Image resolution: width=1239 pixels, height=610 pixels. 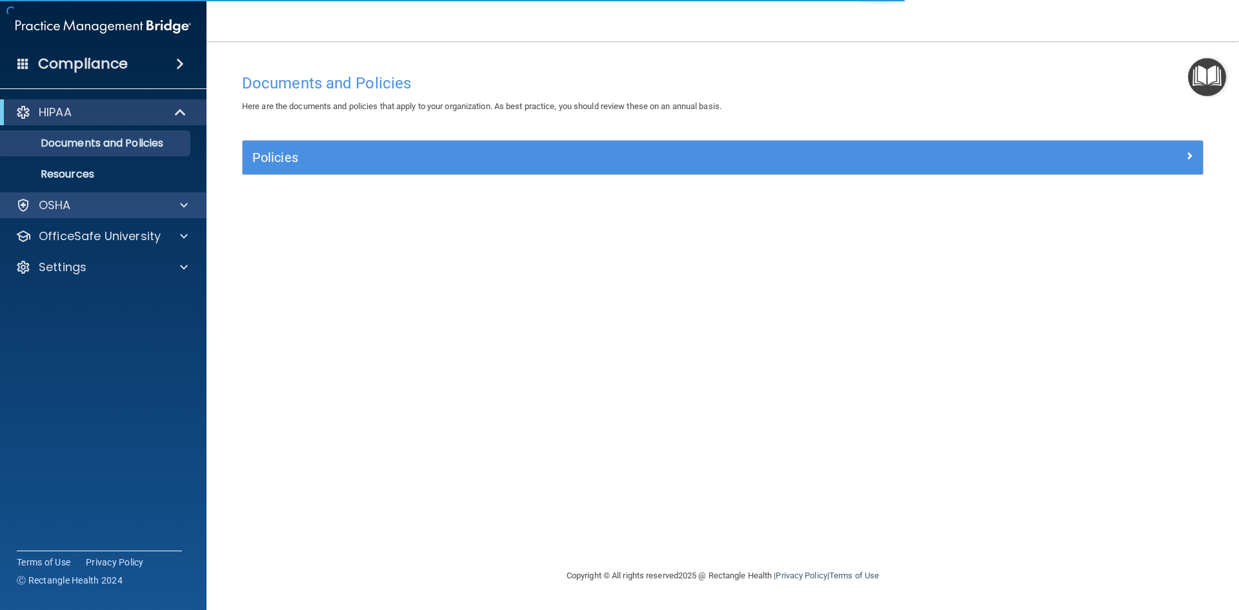 I want to click on h5: Policies, so click(x=603, y=157).